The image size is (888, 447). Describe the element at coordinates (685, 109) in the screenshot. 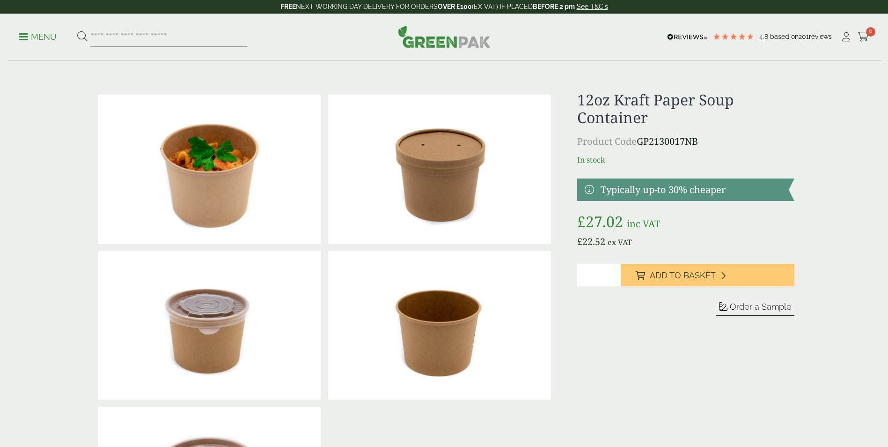

I see `h1: 12oz Kraft Paper Soup Container` at that location.